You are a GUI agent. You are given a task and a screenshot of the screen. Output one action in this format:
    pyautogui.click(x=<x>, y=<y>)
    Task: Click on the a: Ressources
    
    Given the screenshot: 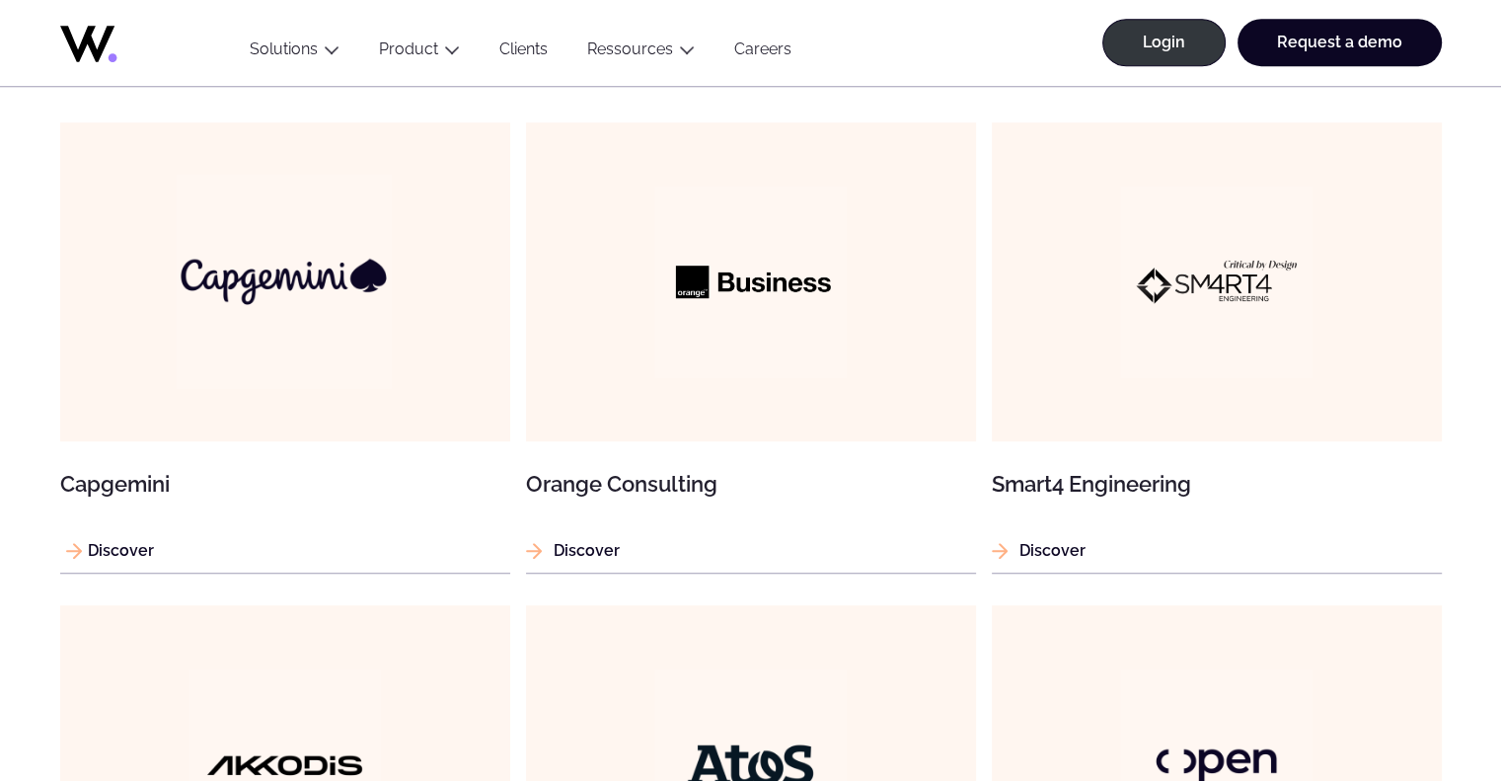 What is the action you would take?
    pyautogui.click(x=630, y=48)
    